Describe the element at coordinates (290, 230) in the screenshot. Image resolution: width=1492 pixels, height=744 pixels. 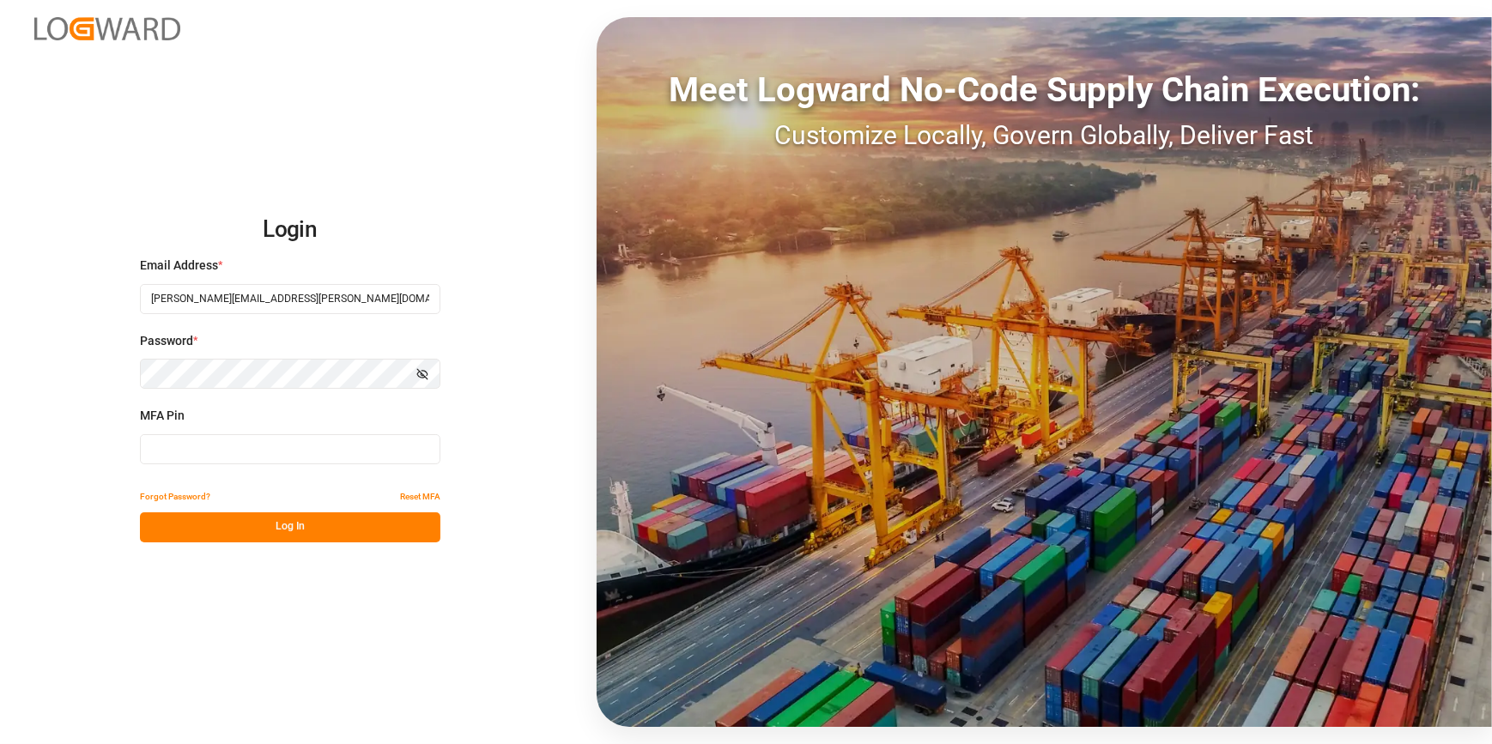
I see `h2: Login` at that location.